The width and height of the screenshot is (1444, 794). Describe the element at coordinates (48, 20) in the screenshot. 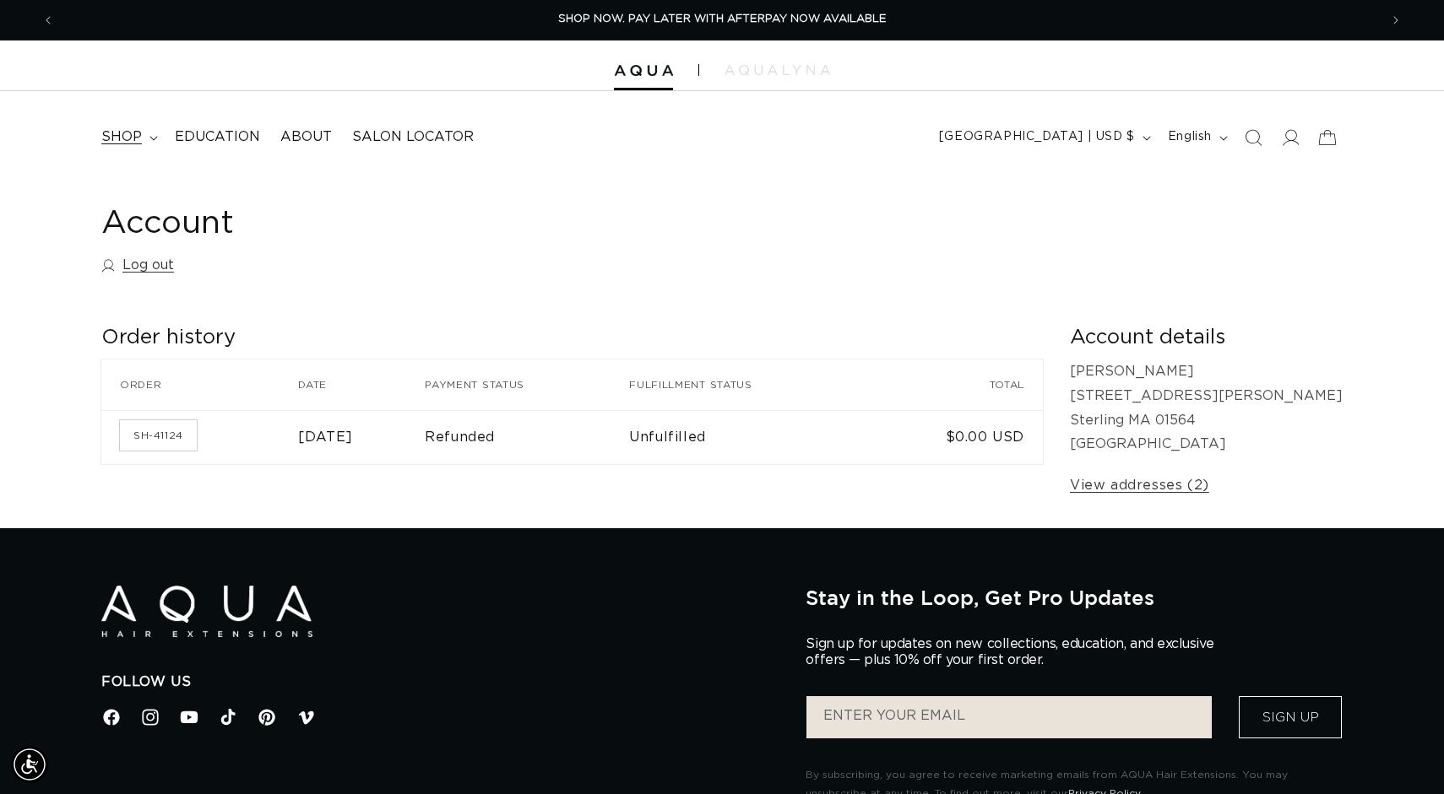

I see `button: Previous announcement` at that location.